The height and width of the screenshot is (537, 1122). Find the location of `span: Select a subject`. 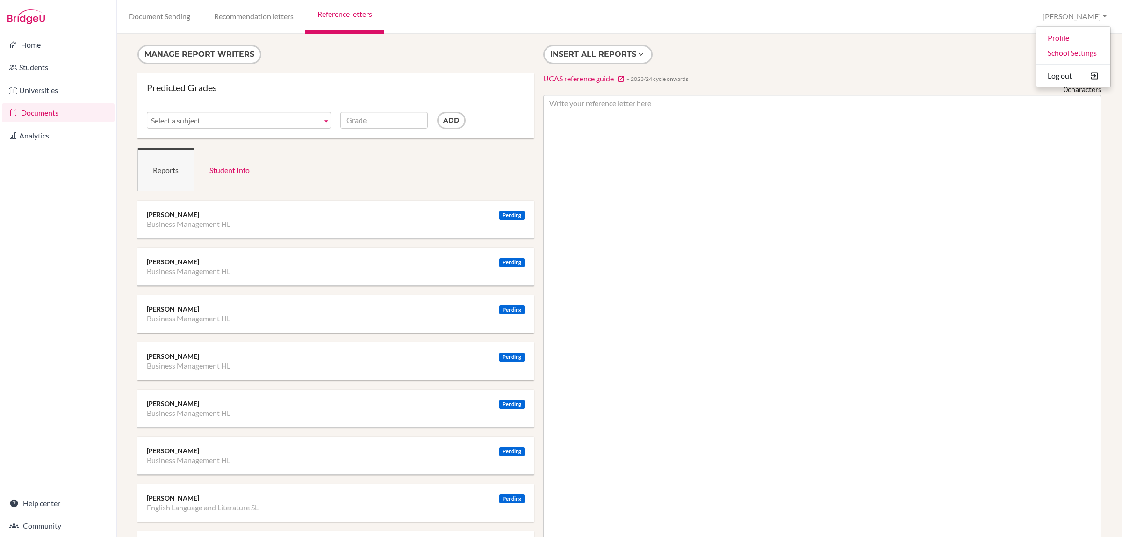

span: Select a subject is located at coordinates (235, 121).